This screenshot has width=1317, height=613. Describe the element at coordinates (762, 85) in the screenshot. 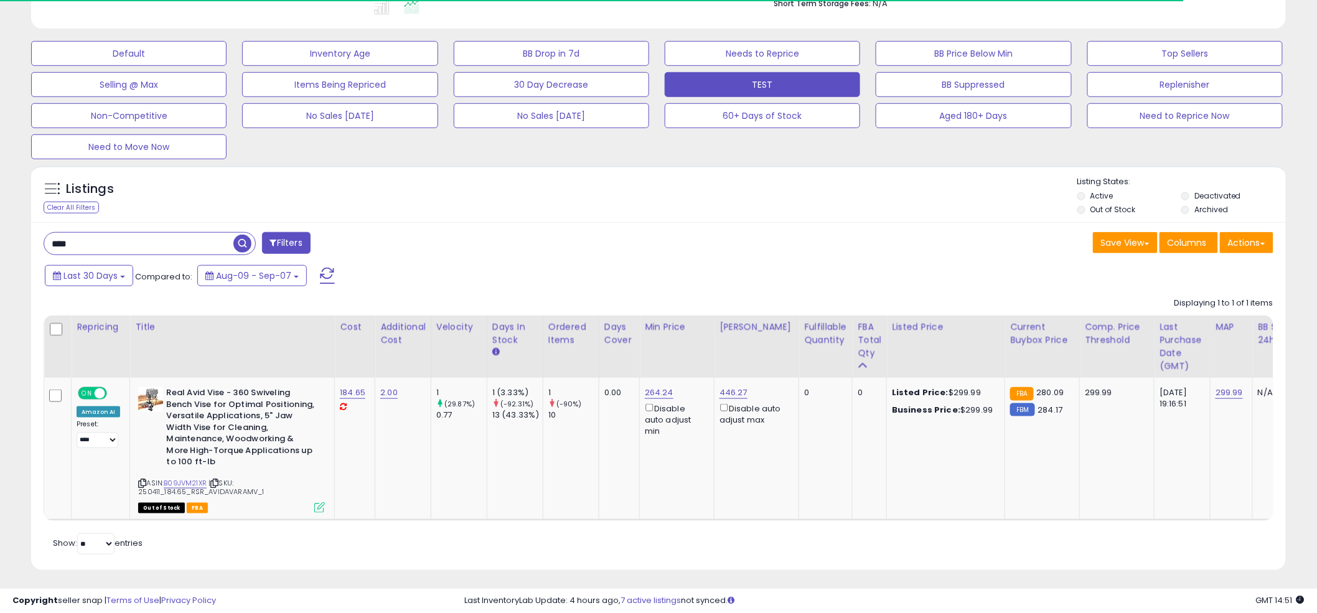

I see `button: TEST` at that location.